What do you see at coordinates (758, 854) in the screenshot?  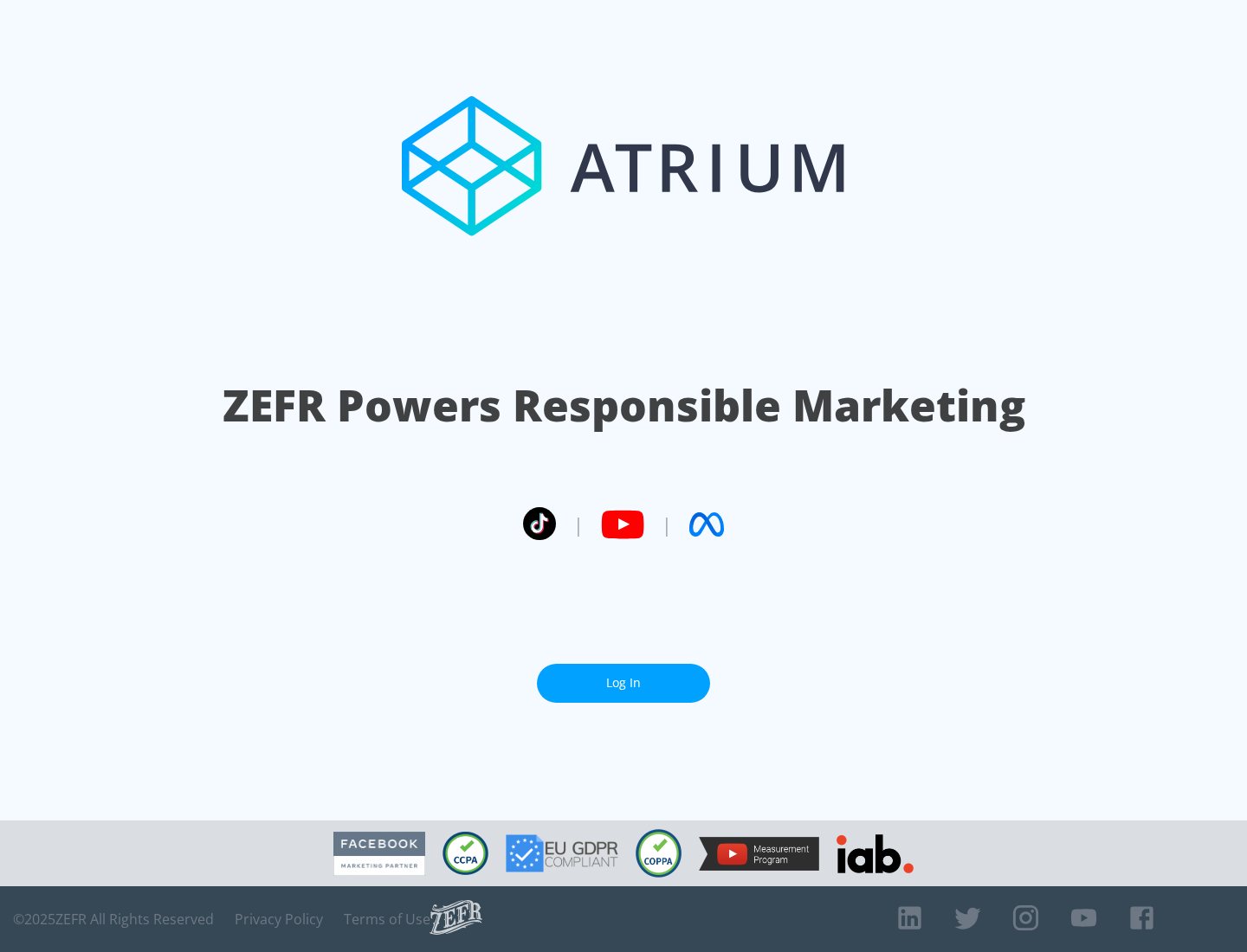 I see `img: YouTube Measurement Program` at bounding box center [758, 854].